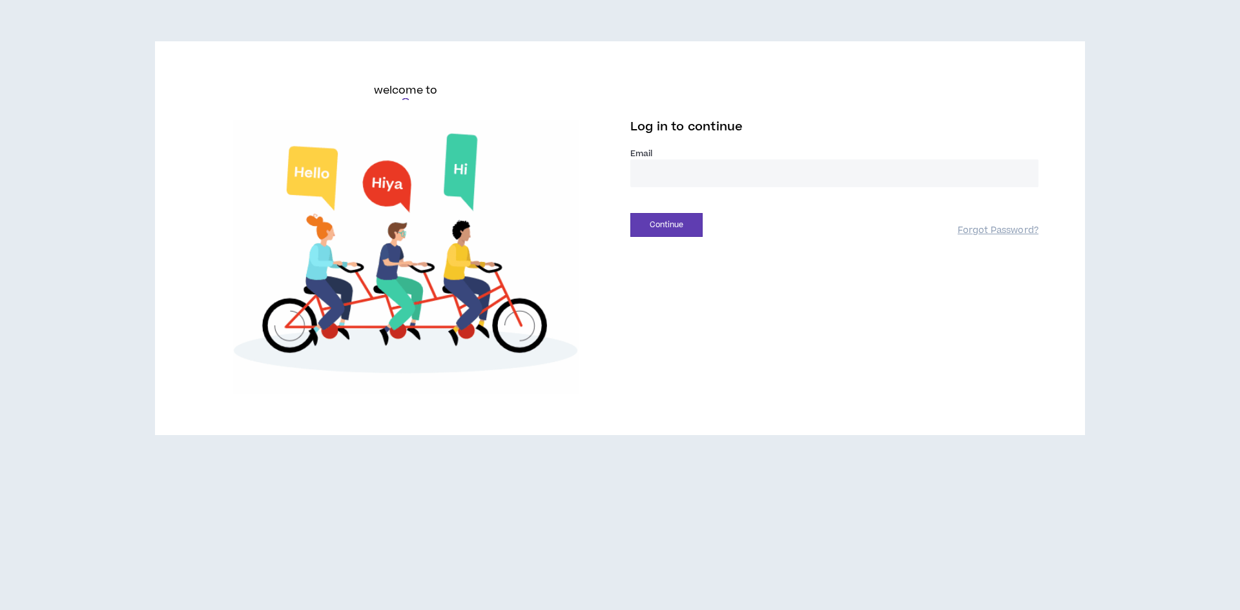  What do you see at coordinates (686, 127) in the screenshot?
I see `span: Log in to continue` at bounding box center [686, 127].